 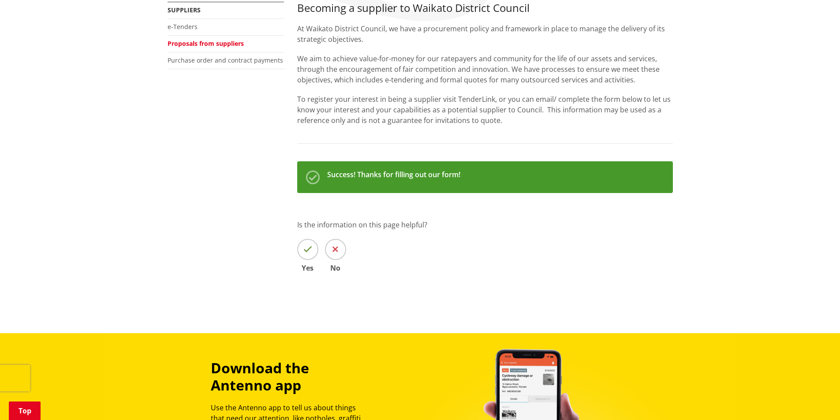 I want to click on p: At Waikato District Council, we have a procurement policy and framework in place to manage the de..., so click(x=485, y=34).